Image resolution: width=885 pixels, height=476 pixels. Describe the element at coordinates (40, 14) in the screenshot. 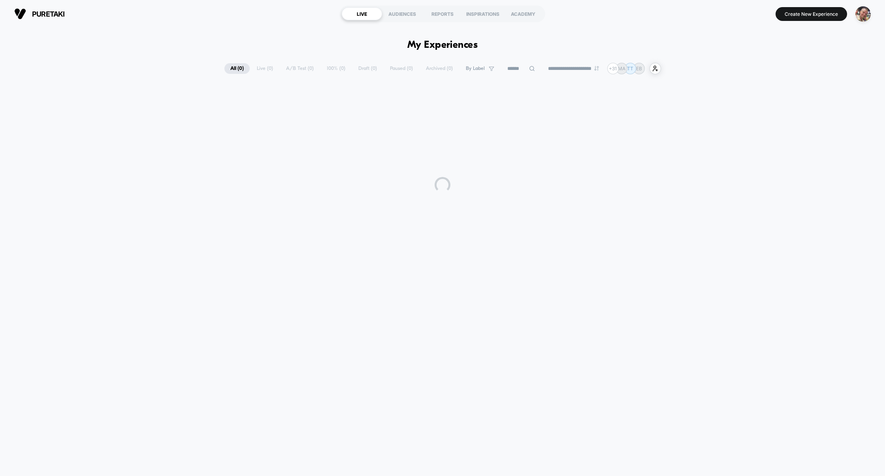

I see `button: puretaki` at that location.